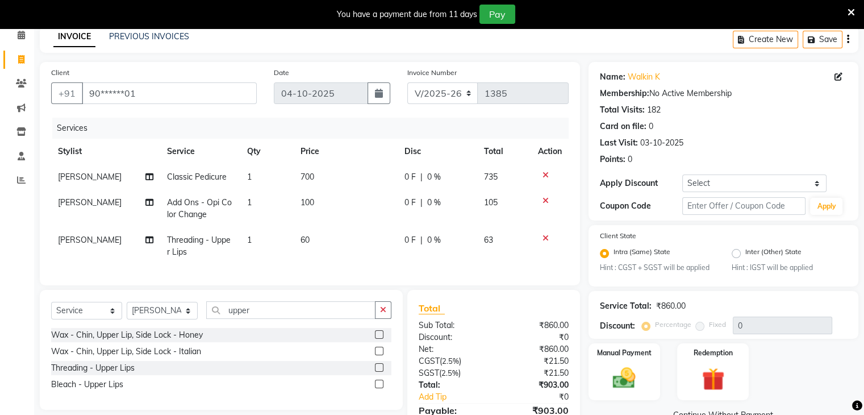 The image size is (864, 415). Describe the element at coordinates (535, 385) in the screenshot. I see `div: ₹903.00` at that location.